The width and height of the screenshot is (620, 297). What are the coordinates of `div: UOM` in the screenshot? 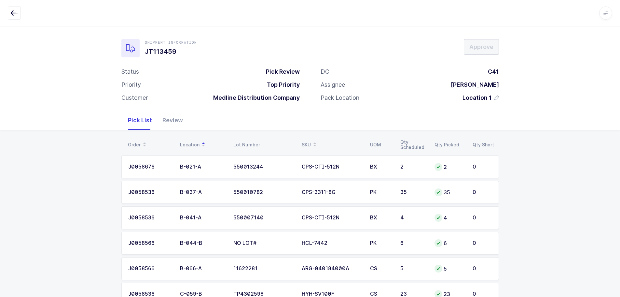 It's located at (381, 145).